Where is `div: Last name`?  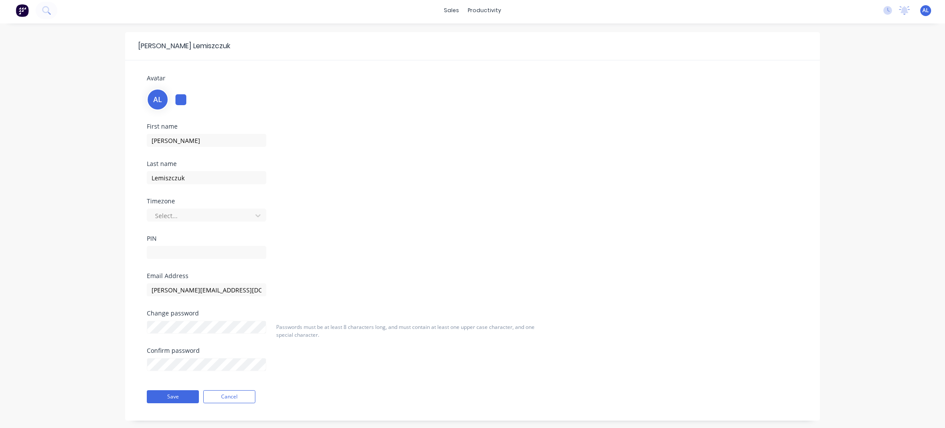
div: Last name is located at coordinates (251, 164).